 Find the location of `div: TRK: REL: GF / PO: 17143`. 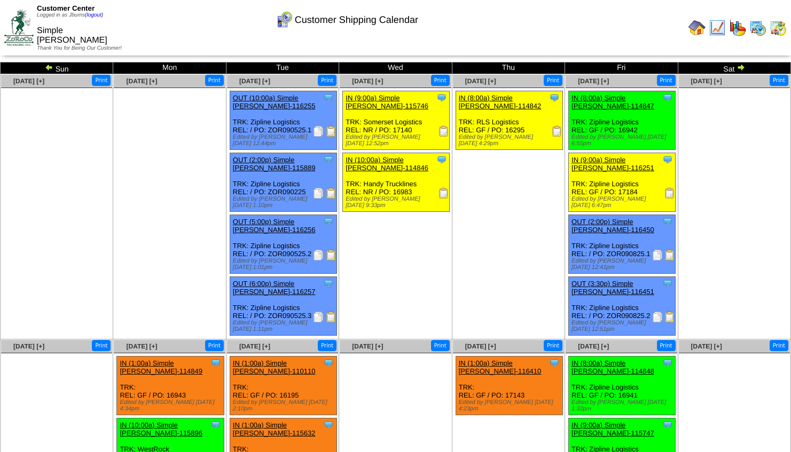

div: TRK: REL: GF / PO: 17143 is located at coordinates (509, 386).